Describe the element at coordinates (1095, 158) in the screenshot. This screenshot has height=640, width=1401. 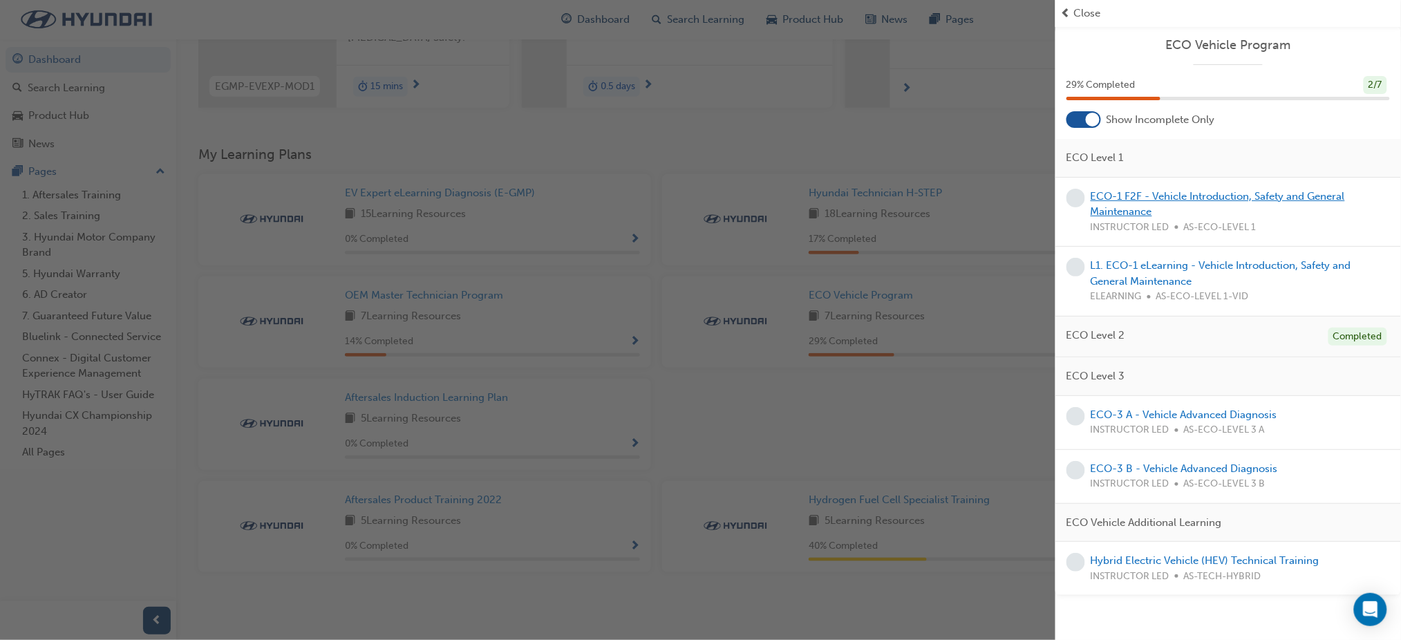
I see `span: ECO Level 1` at that location.